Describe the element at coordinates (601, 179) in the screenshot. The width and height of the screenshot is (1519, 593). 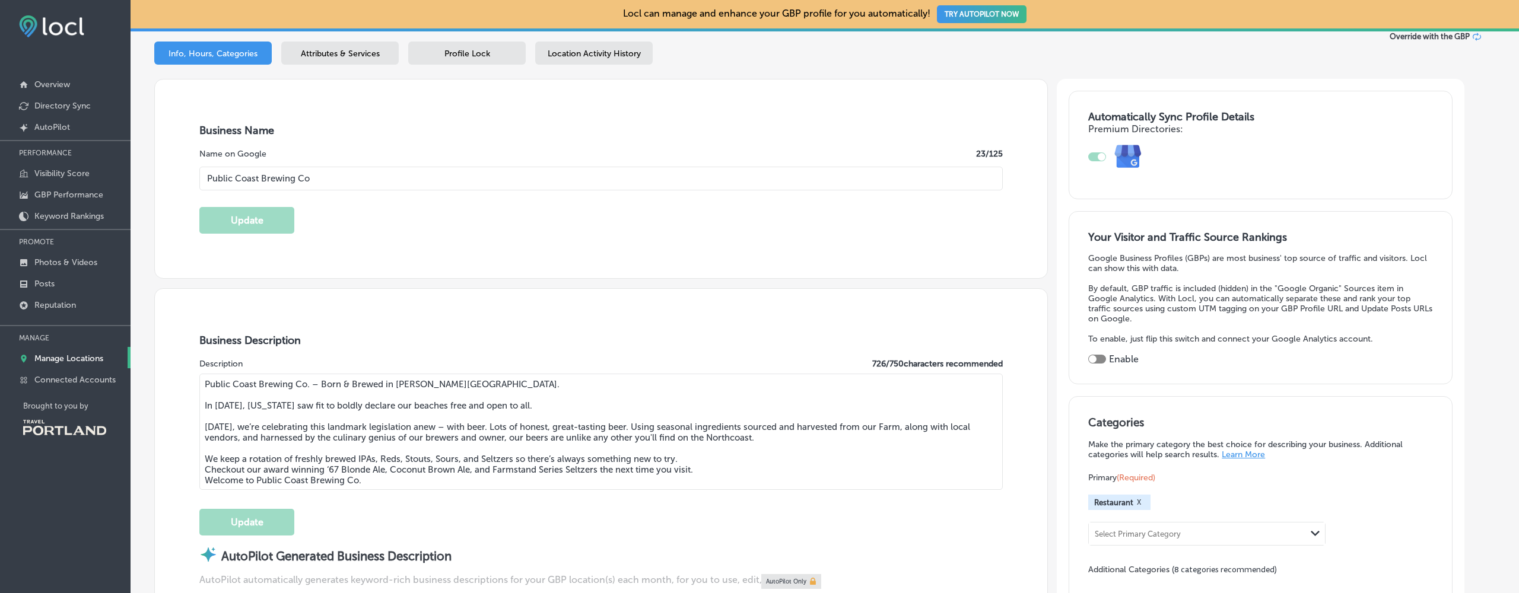
I see `input: Enter Location Name` at that location.